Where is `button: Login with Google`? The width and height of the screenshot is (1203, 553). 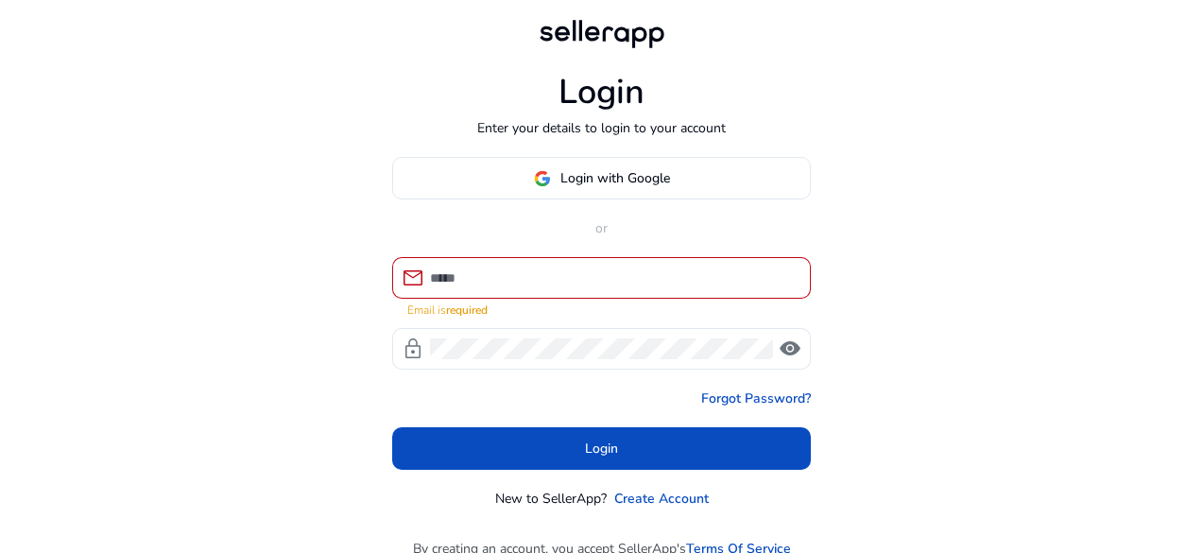 button: Login with Google is located at coordinates (601, 178).